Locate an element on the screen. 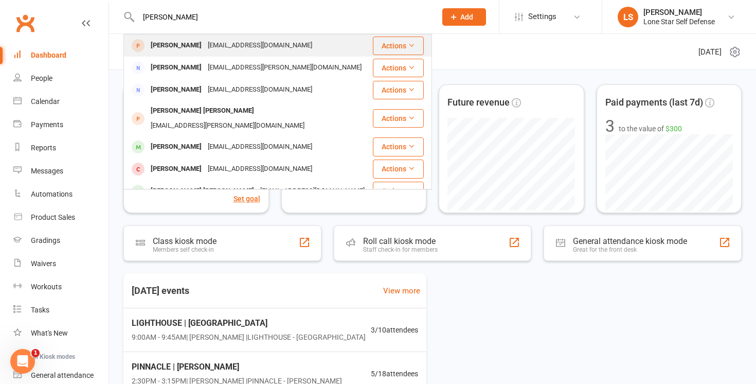  div: 3 is located at coordinates (610, 126).